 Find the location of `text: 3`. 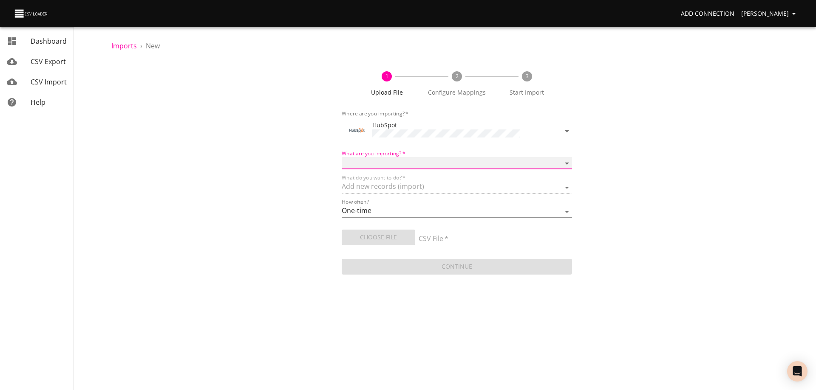

text: 3 is located at coordinates (526, 76).